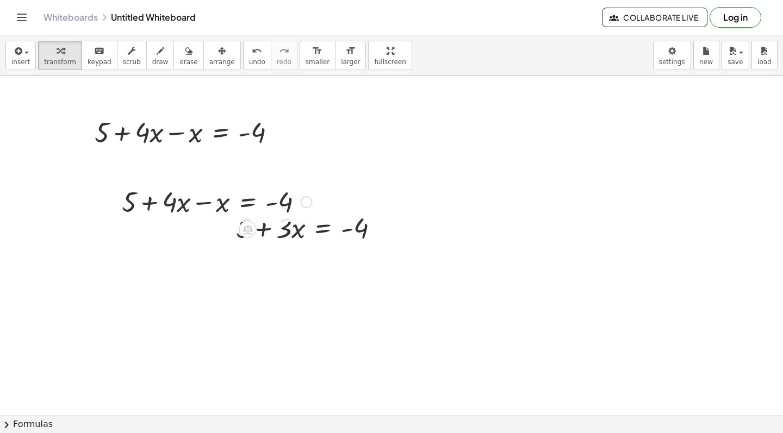 Image resolution: width=783 pixels, height=433 pixels. Describe the element at coordinates (350, 62) in the screenshot. I see `span: larger` at that location.